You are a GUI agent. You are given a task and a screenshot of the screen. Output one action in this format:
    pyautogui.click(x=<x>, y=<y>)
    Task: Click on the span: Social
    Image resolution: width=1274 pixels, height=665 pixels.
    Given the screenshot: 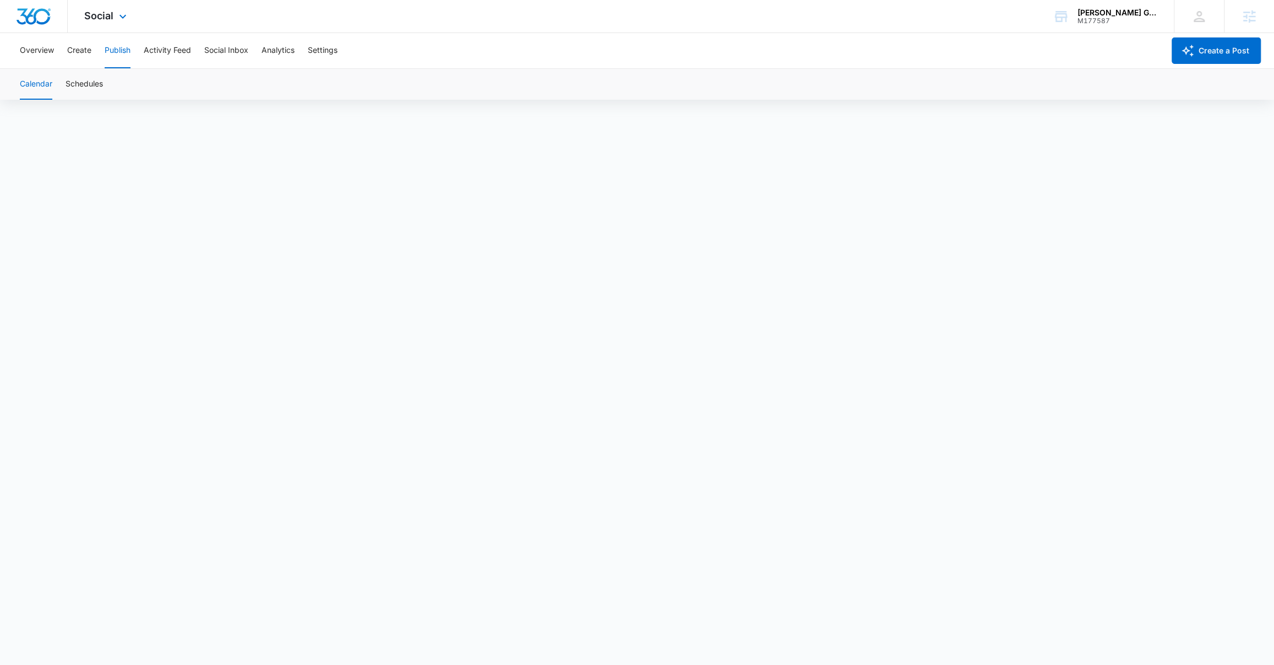 What is the action you would take?
    pyautogui.click(x=99, y=15)
    